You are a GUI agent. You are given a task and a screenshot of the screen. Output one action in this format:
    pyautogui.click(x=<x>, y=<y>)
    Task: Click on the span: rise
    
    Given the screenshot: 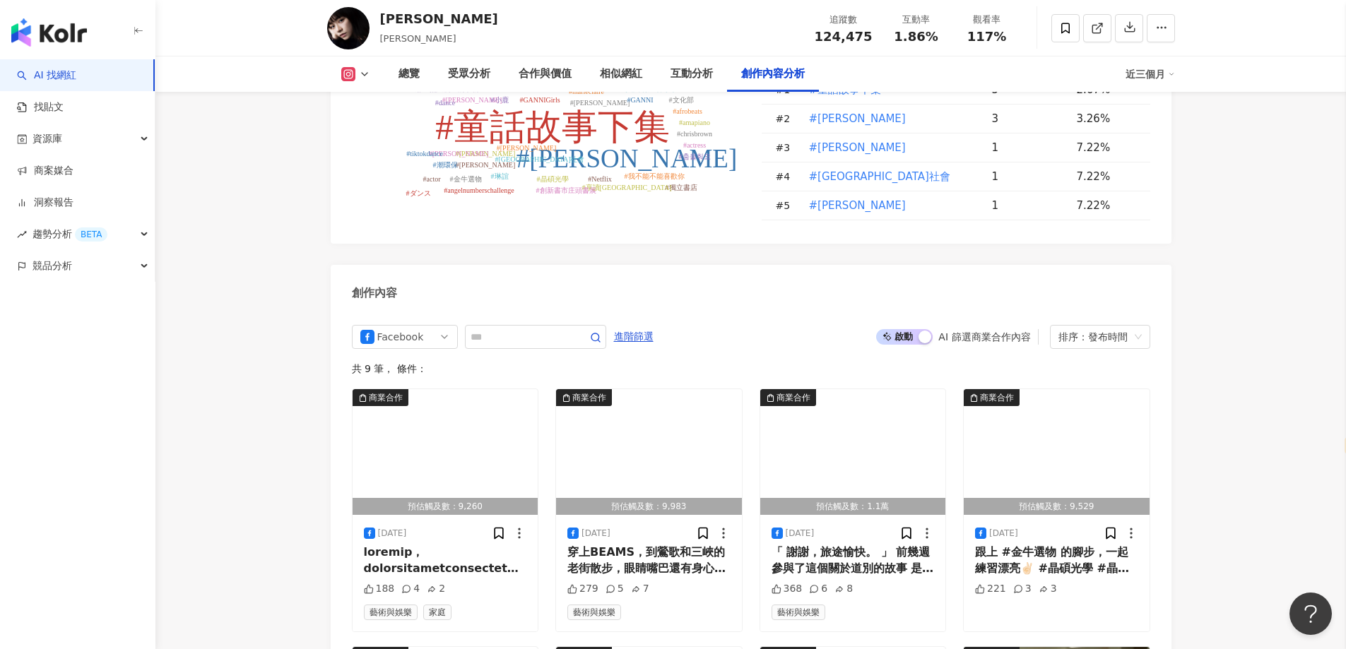 What is the action you would take?
    pyautogui.click(x=22, y=235)
    